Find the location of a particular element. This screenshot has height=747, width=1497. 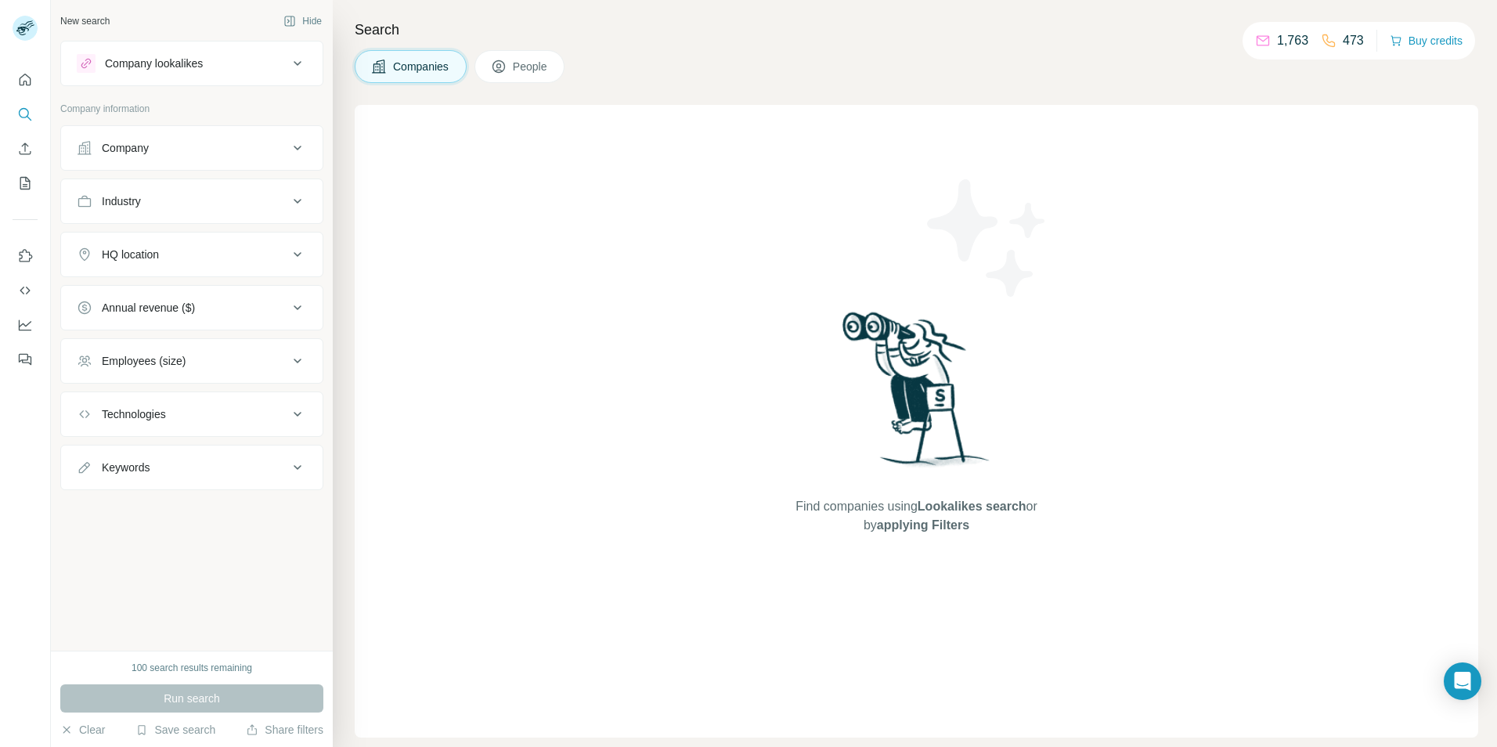

button: Hide is located at coordinates (302, 21).